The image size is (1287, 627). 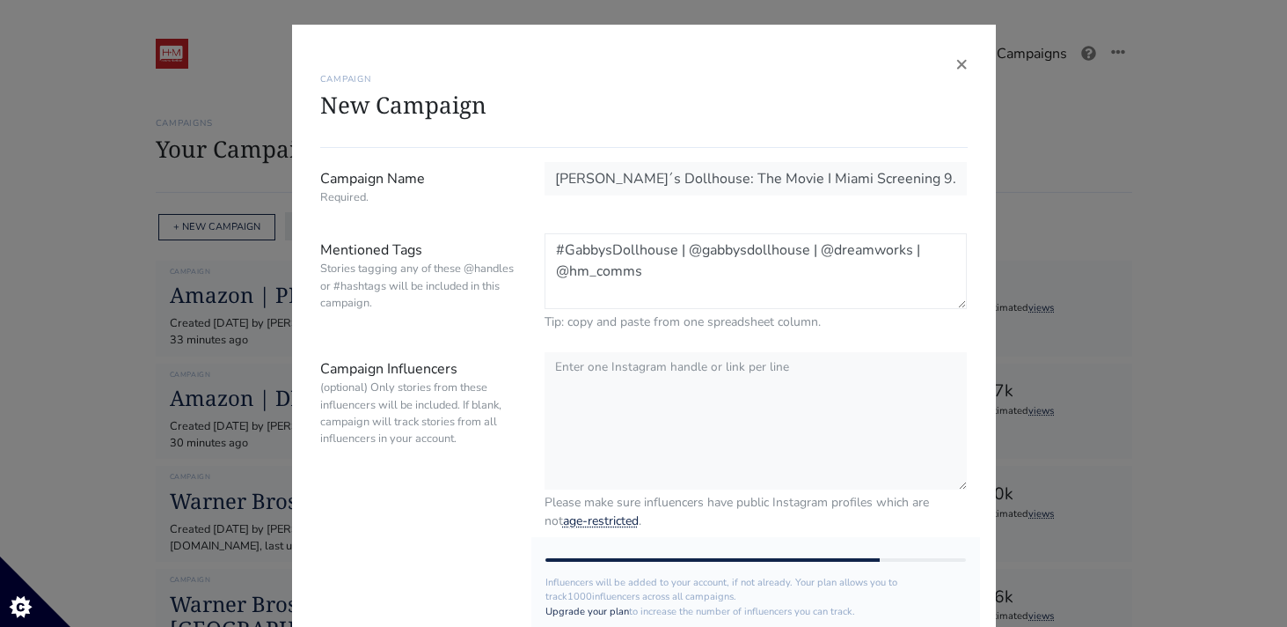 What do you see at coordinates (756, 511) in the screenshot?
I see `small: Please make sure influencers have public Instagram profiles which are not .` at bounding box center [756, 511].